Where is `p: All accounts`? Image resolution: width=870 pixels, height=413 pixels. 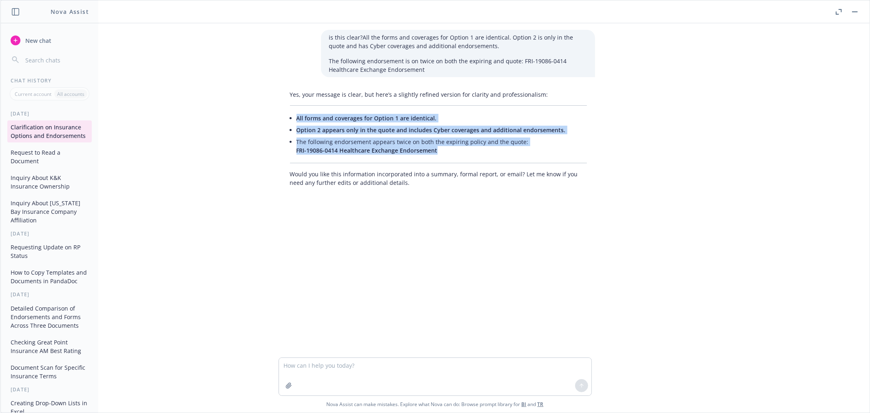 p: All accounts is located at coordinates (71, 94).